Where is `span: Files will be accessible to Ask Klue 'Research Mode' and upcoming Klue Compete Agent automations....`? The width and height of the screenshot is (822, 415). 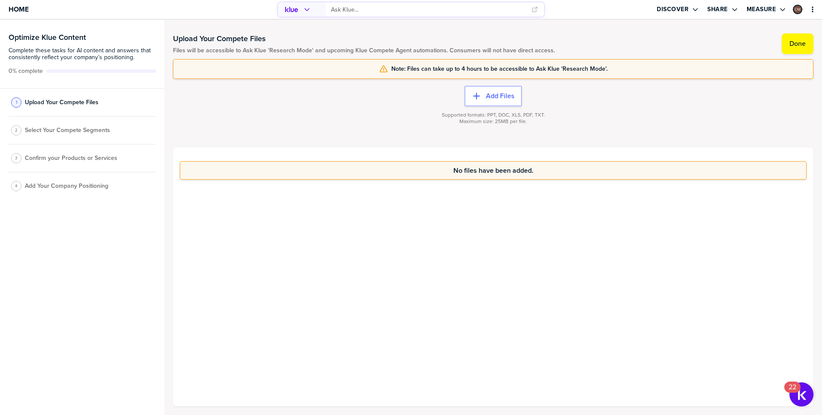
span: Files will be accessible to Ask Klue 'Research Mode' and upcoming Klue Compete Agent automations.... is located at coordinates (364, 51).